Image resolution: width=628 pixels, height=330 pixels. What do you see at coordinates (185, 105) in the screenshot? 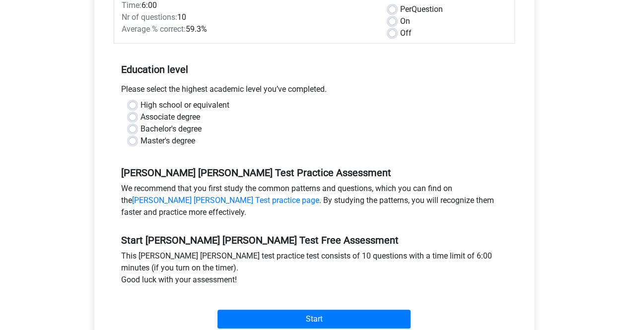
I see `label: High school or equivalent` at bounding box center [185, 105].